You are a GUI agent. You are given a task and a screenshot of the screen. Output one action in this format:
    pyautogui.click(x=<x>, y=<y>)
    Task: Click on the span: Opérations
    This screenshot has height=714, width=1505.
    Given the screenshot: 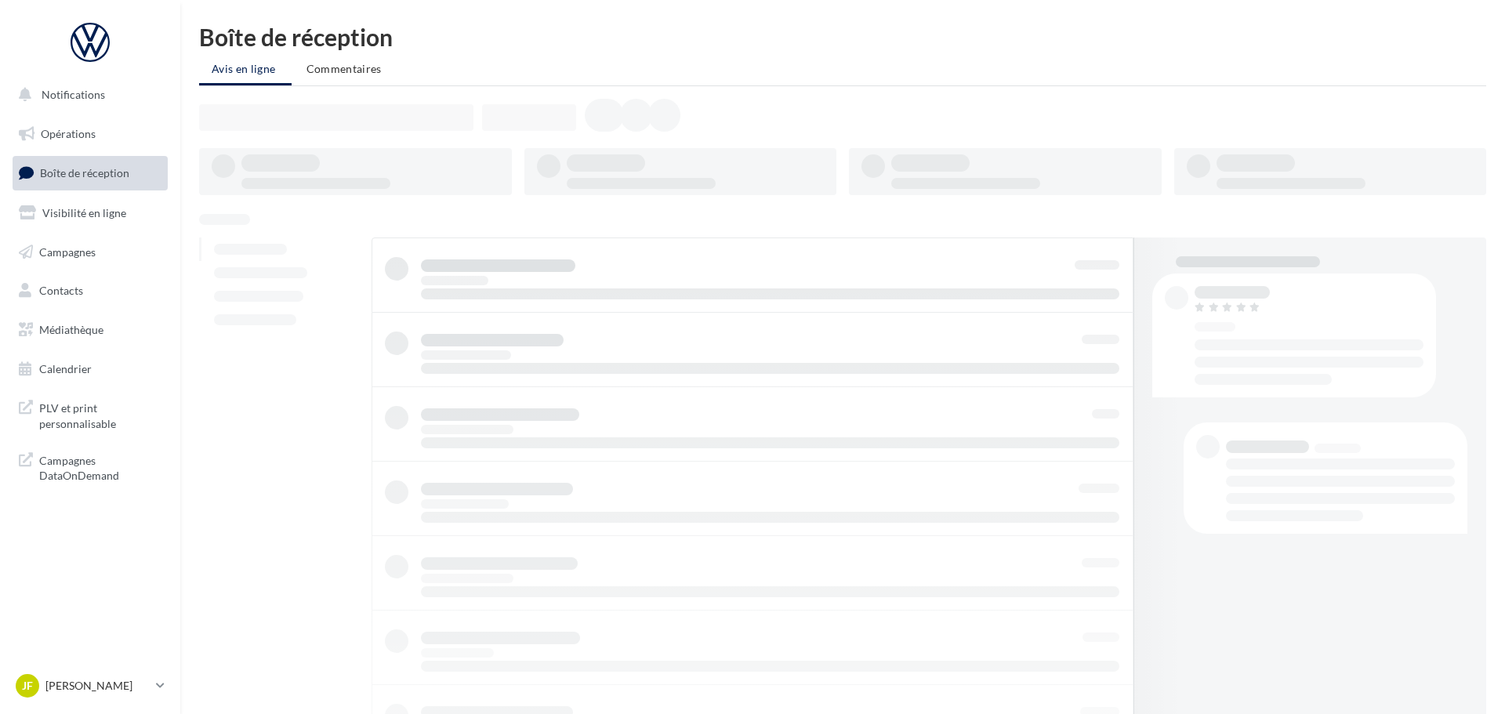 What is the action you would take?
    pyautogui.click(x=68, y=133)
    